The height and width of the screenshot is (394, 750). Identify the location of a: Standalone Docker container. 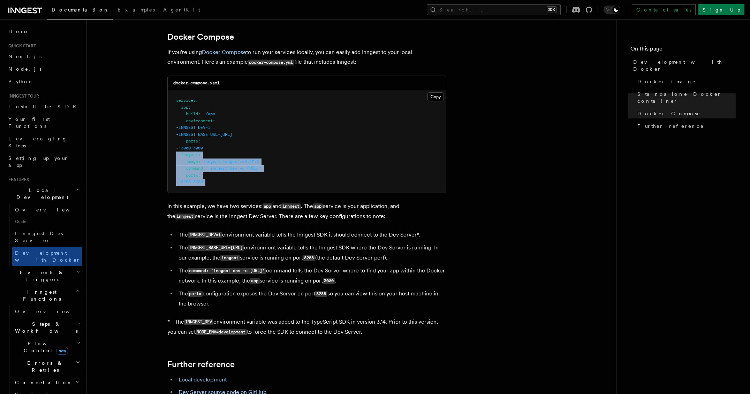
(685, 98).